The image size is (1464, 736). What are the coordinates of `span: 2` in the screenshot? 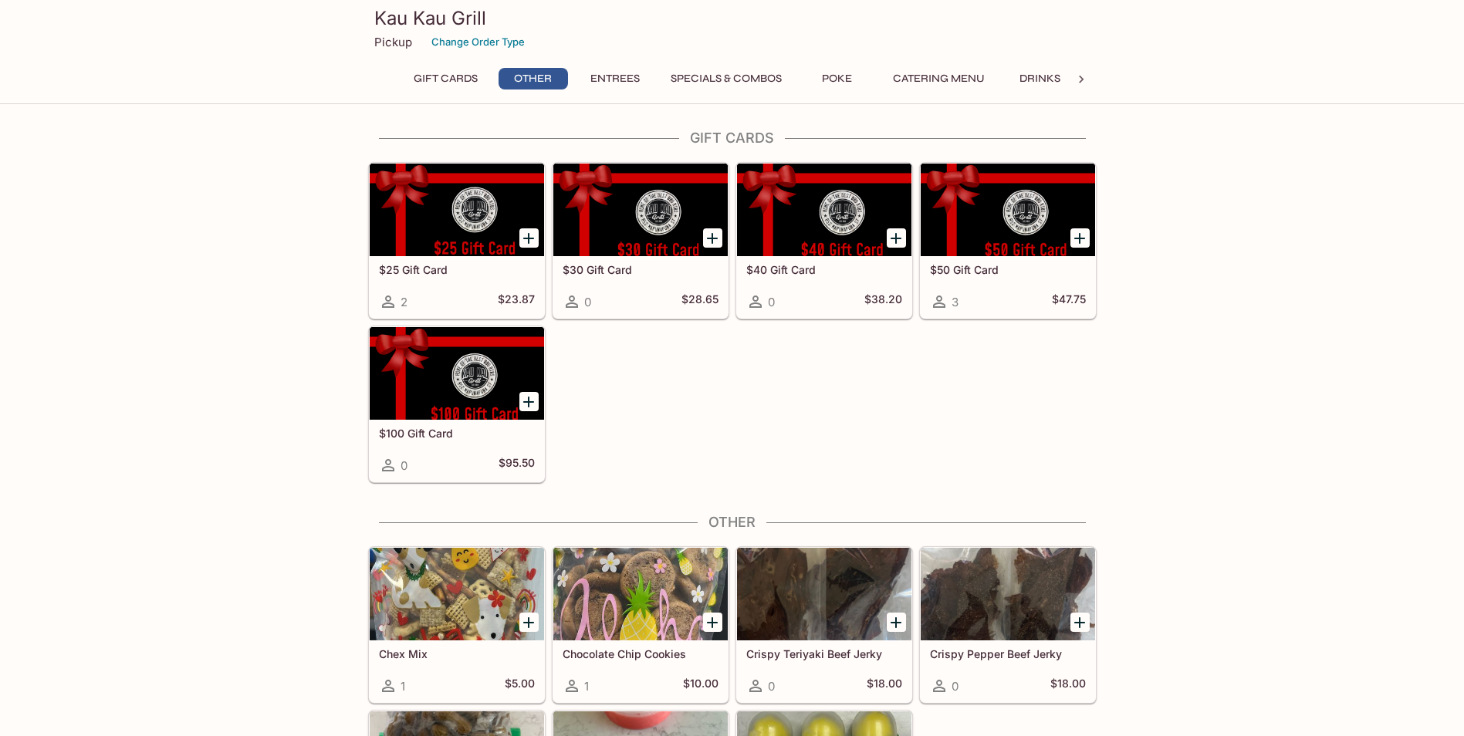 It's located at (404, 302).